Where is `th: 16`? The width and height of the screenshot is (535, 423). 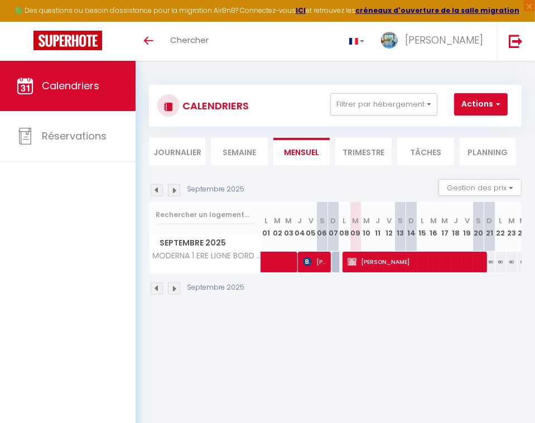 th: 16 is located at coordinates (434, 226).